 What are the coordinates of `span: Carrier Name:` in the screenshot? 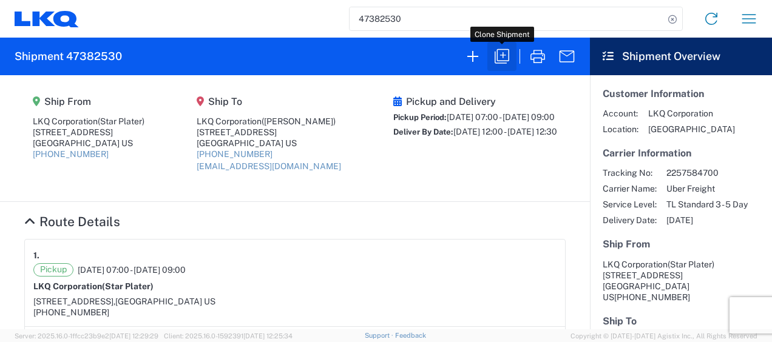 It's located at (629, 189).